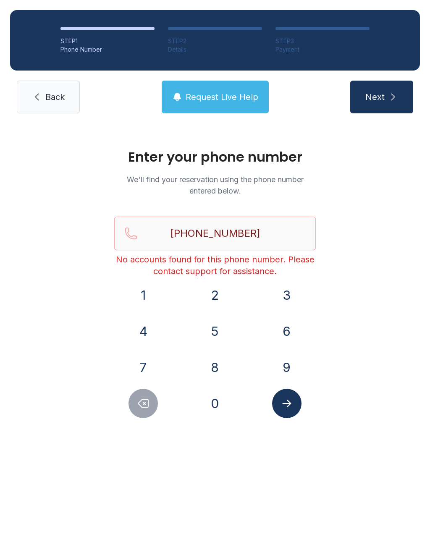  I want to click on button: 0, so click(215, 404).